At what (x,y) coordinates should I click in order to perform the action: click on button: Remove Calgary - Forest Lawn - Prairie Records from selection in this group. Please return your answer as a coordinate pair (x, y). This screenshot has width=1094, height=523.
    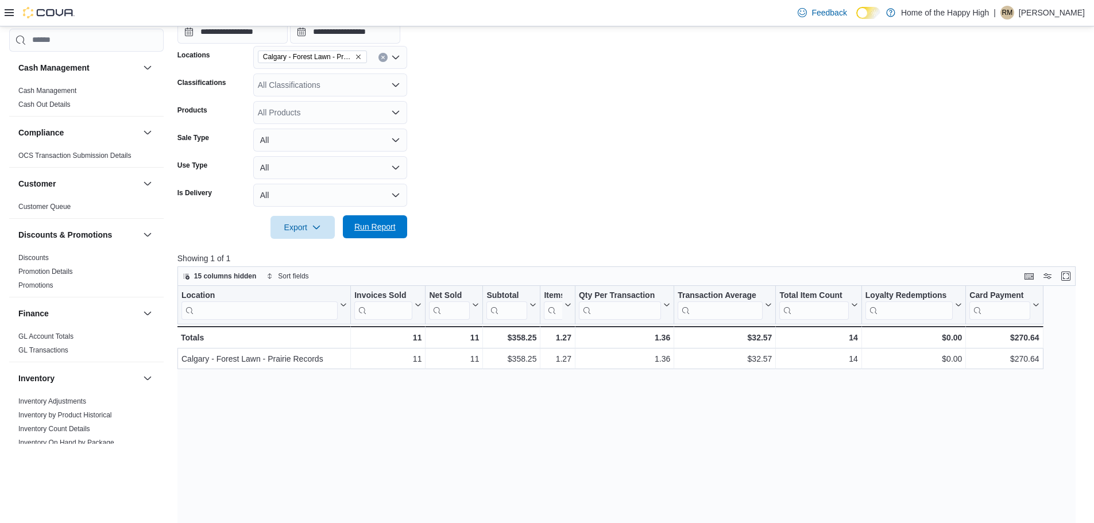
    Looking at the image, I should click on (358, 57).